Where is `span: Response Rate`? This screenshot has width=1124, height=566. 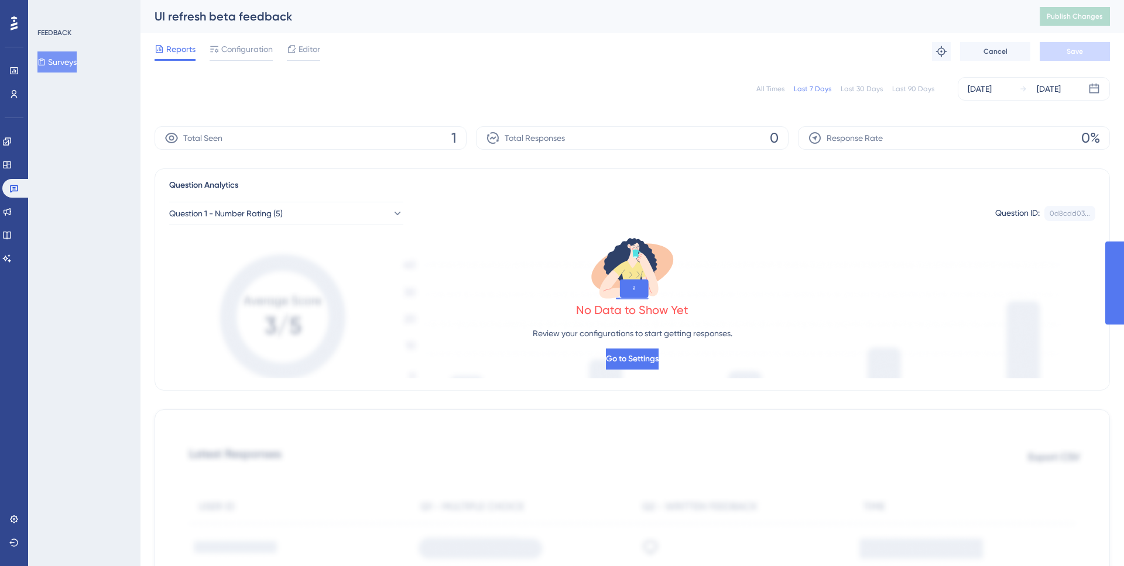
span: Response Rate is located at coordinates (854, 138).